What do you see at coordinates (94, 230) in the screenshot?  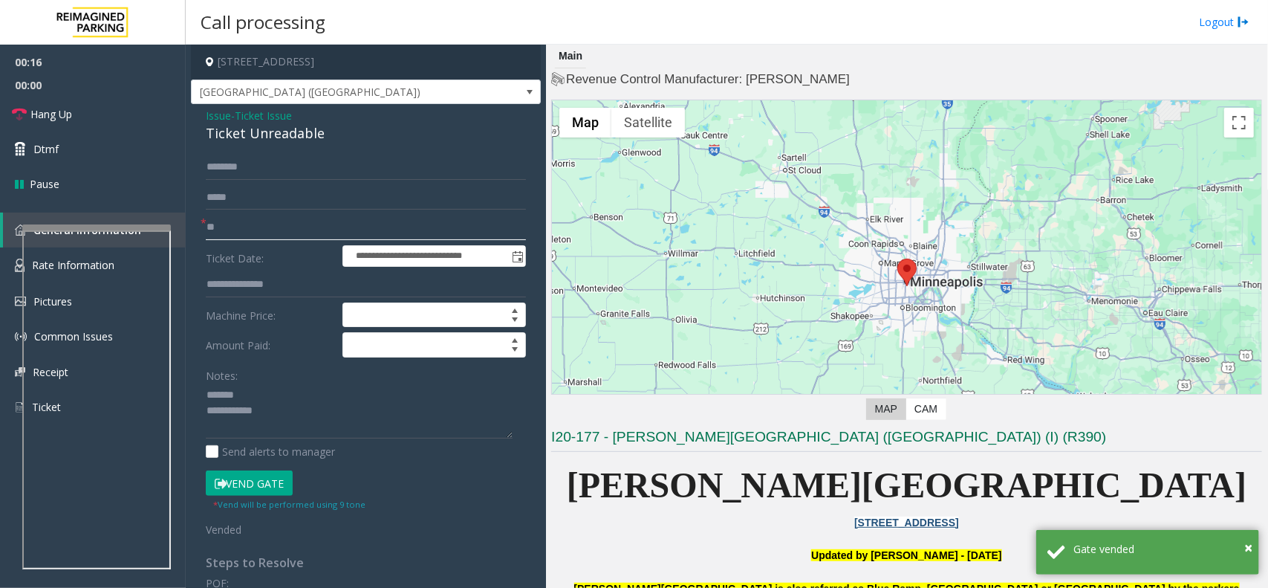 I see `a: General Information` at bounding box center [94, 230].